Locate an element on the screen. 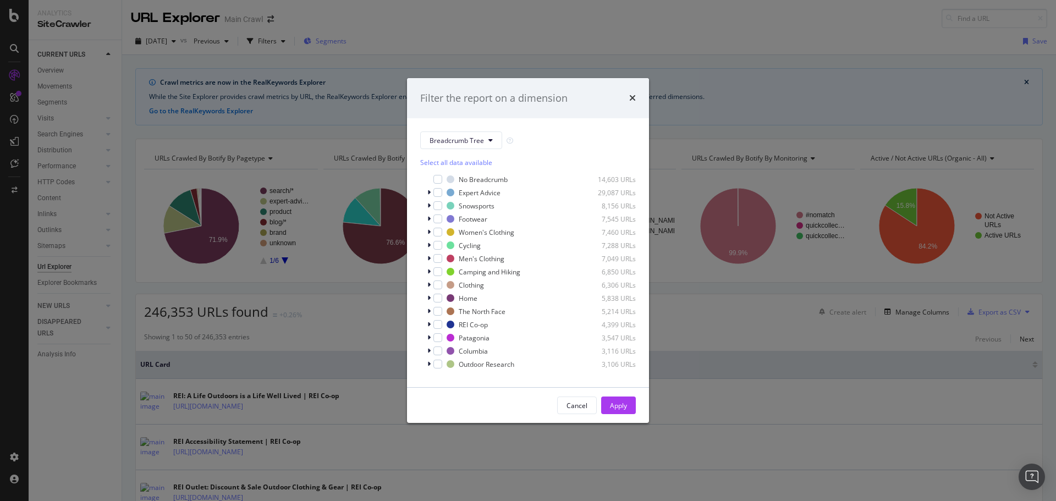 Image resolution: width=1056 pixels, height=501 pixels. button: Cancel is located at coordinates (577, 405).